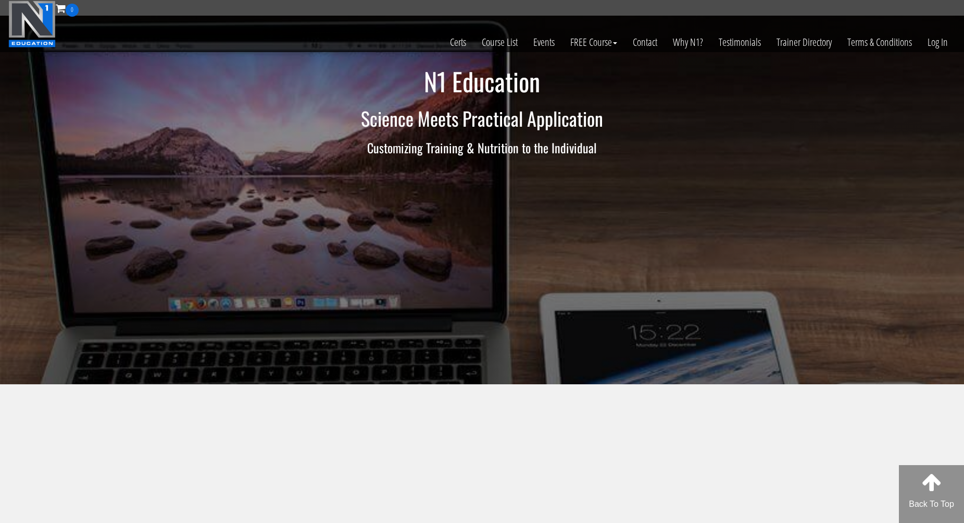 The width and height of the screenshot is (964, 523). I want to click on h1: N1 Education, so click(482, 81).